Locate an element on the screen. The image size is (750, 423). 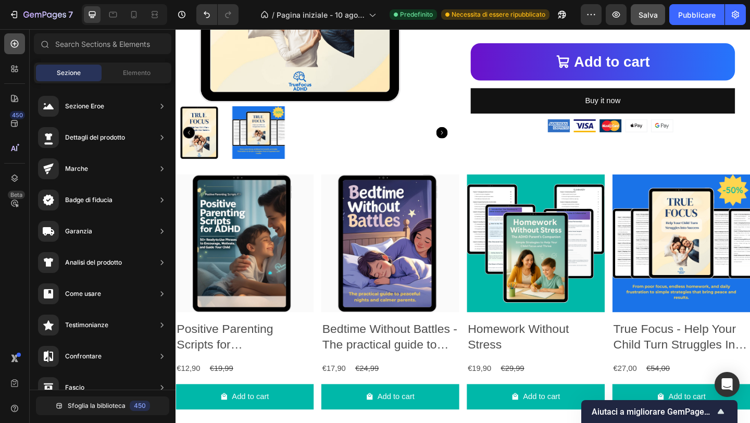
span: Help us improve GemPages! is located at coordinates (653, 411).